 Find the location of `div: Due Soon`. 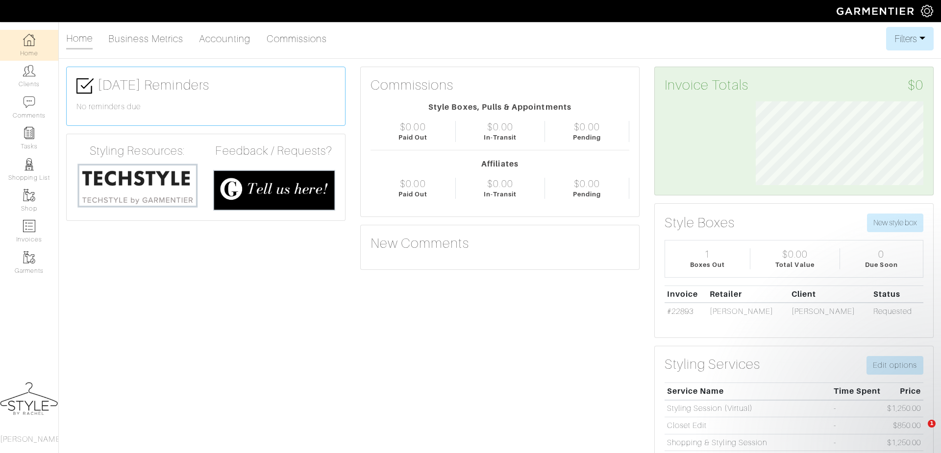

div: Due Soon is located at coordinates (881, 265).